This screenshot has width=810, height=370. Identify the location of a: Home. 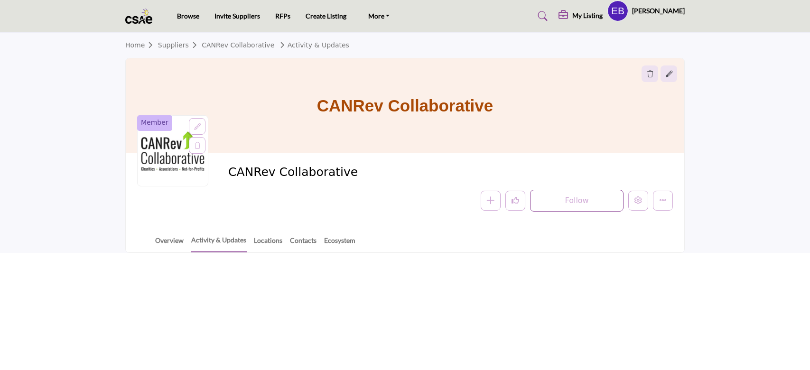
(141, 45).